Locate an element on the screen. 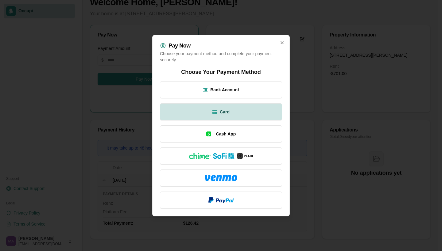 The image size is (442, 251). button: Cash App is located at coordinates (221, 134).